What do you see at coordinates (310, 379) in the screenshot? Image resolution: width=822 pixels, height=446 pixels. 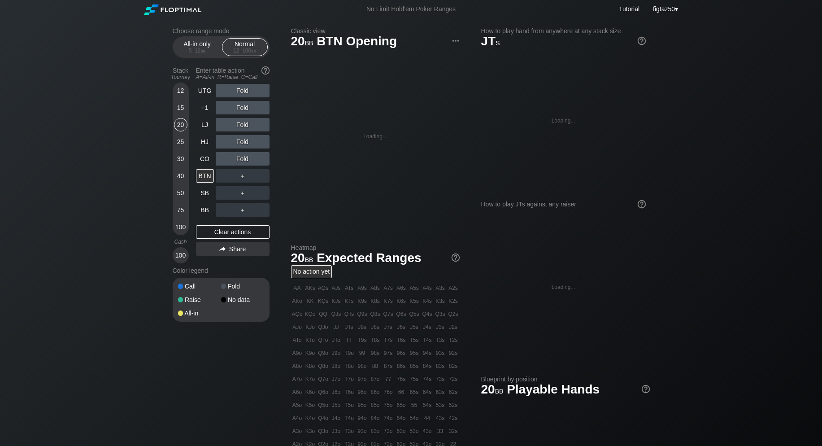 I see `div: K7o` at bounding box center [310, 379].